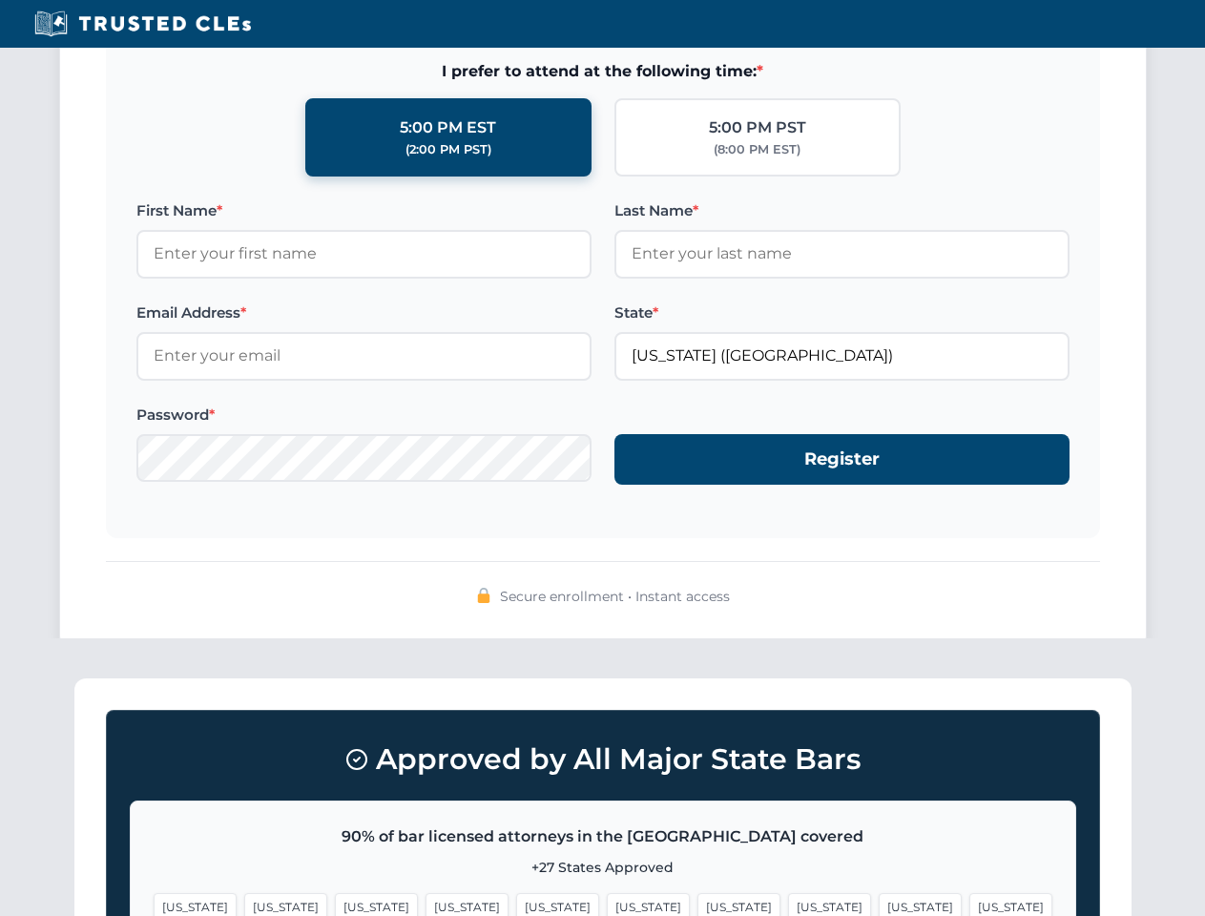 This screenshot has width=1205, height=916. Describe the element at coordinates (363, 254) in the screenshot. I see `input: Enter your first name` at that location.